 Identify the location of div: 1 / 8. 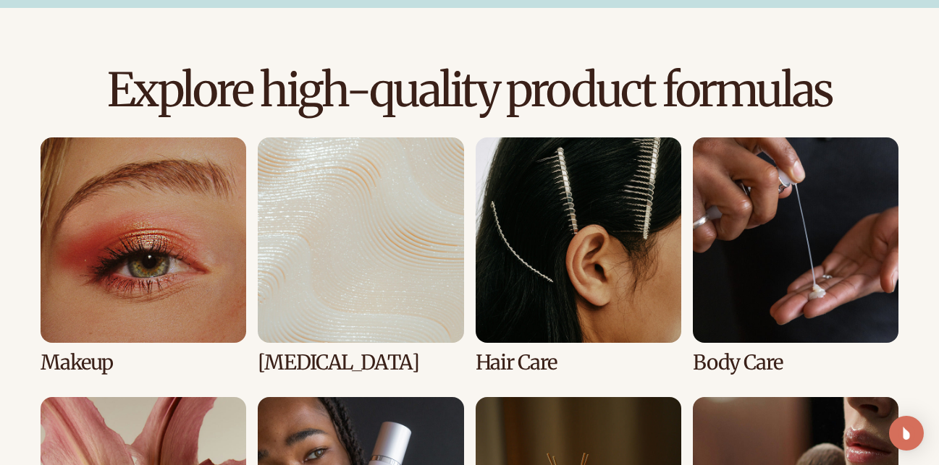
(143, 256).